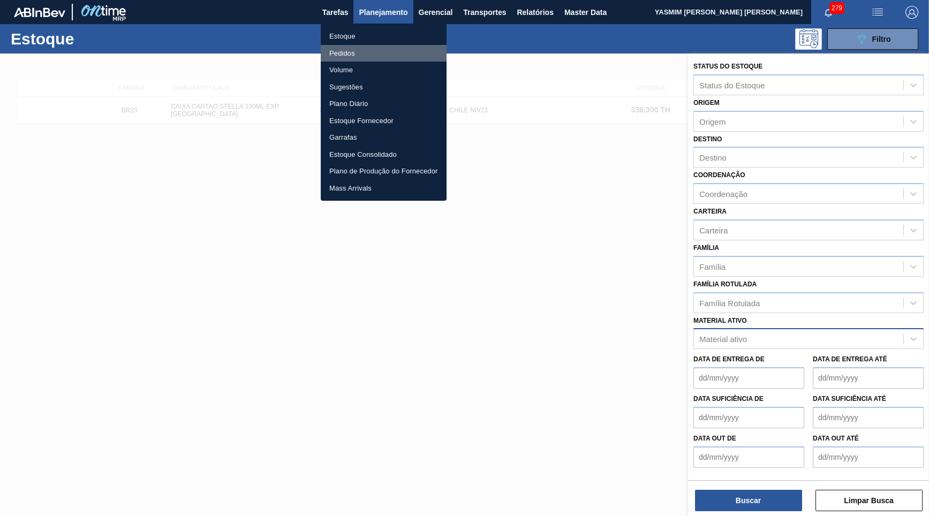 This screenshot has width=929, height=516. I want to click on a: Sugestões, so click(383, 87).